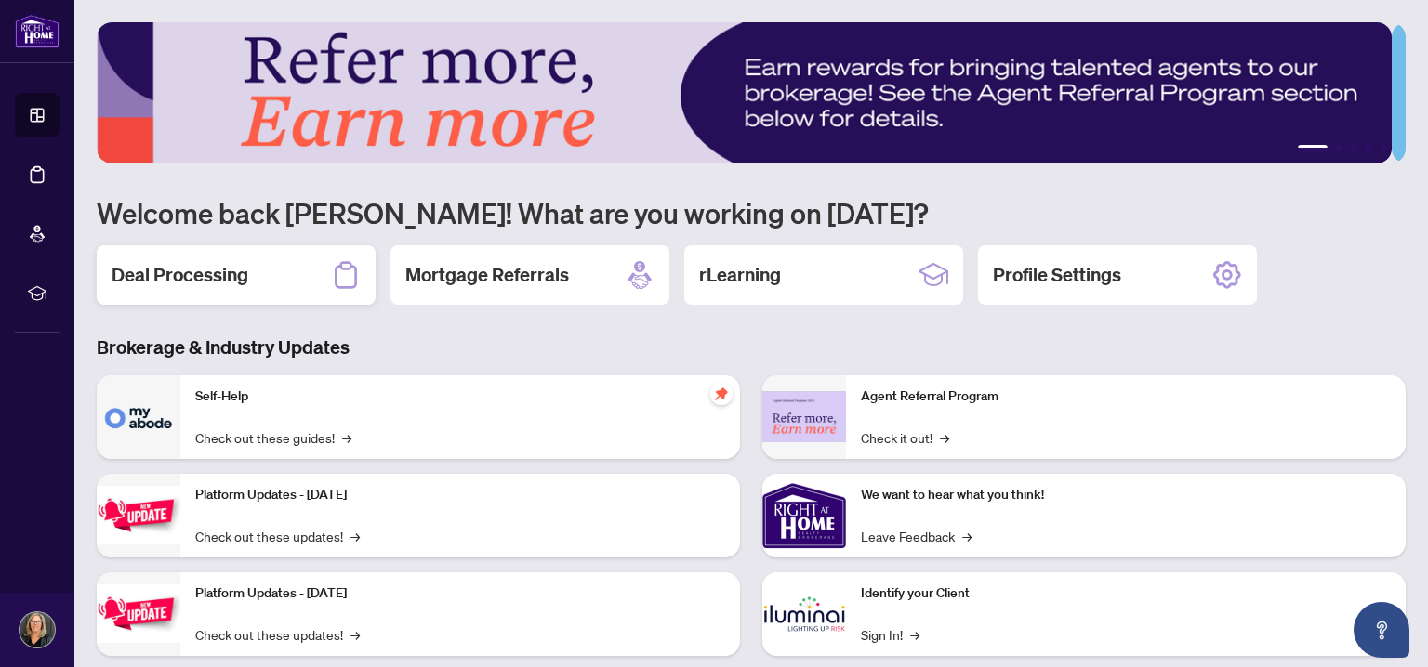  Describe the element at coordinates (804, 416) in the screenshot. I see `img: Agent Referral Program` at that location.